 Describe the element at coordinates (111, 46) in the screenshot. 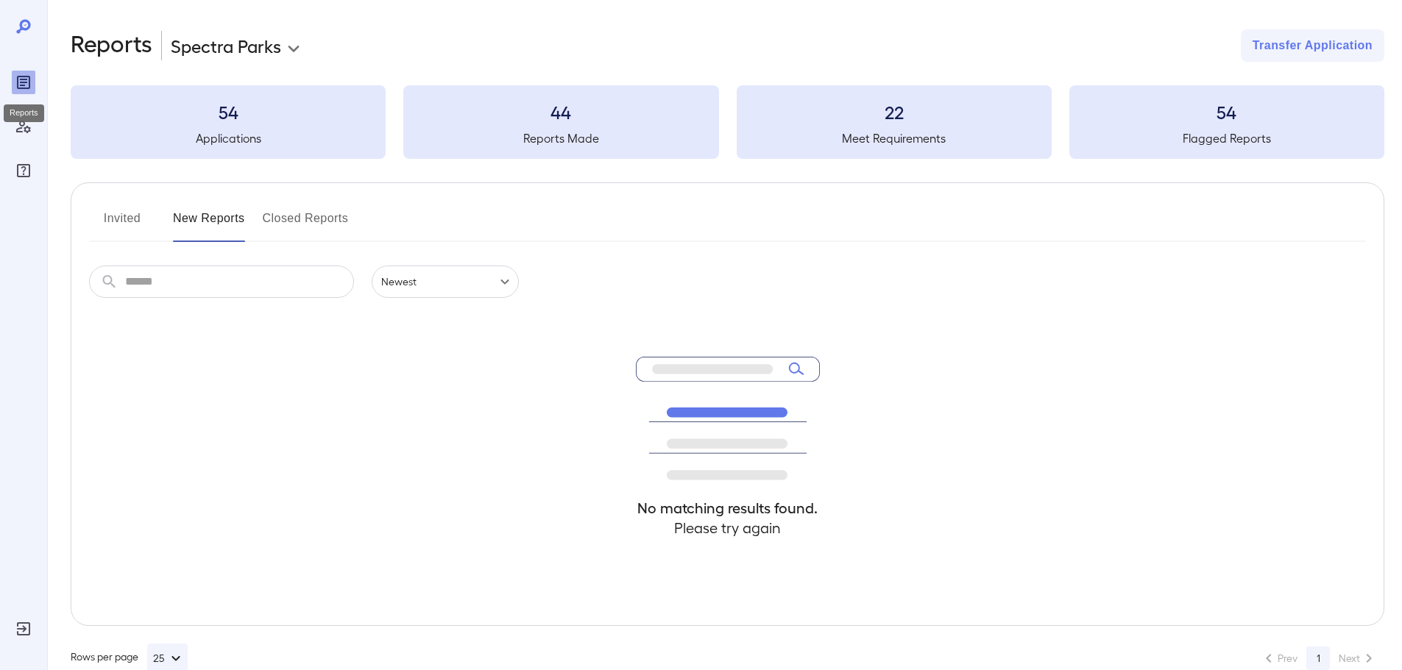

I see `h2: Reports` at that location.